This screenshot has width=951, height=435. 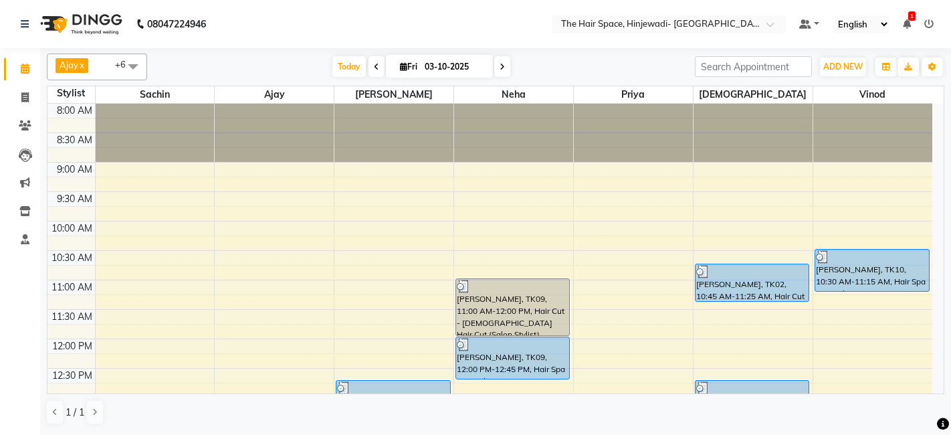 I want to click on img: logo, so click(x=80, y=24).